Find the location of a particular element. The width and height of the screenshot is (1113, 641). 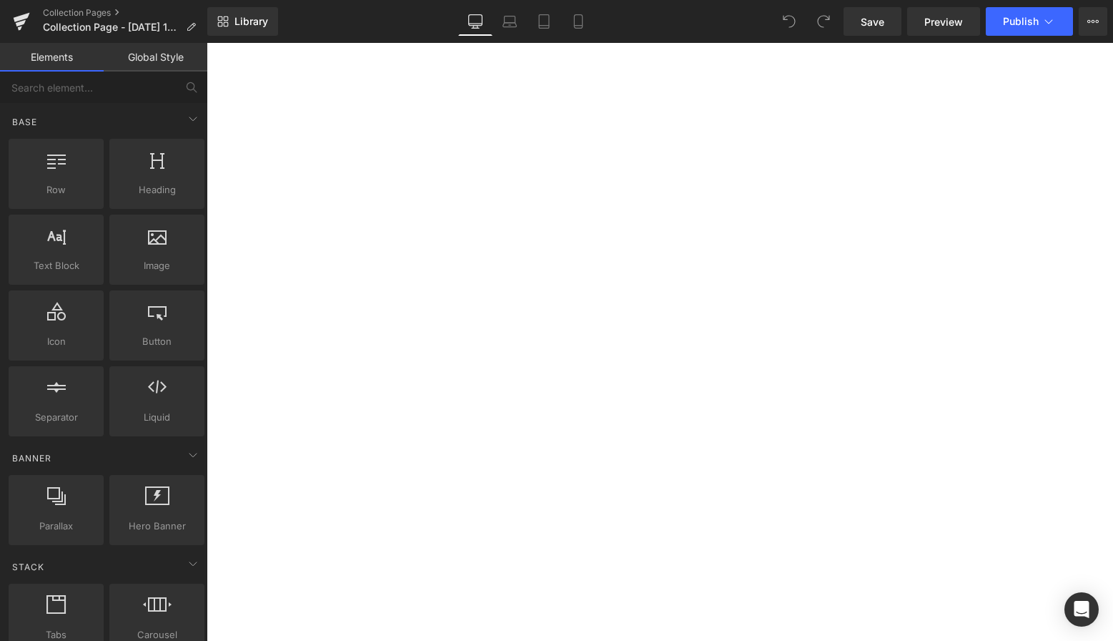

a: Desktop is located at coordinates (476, 21).